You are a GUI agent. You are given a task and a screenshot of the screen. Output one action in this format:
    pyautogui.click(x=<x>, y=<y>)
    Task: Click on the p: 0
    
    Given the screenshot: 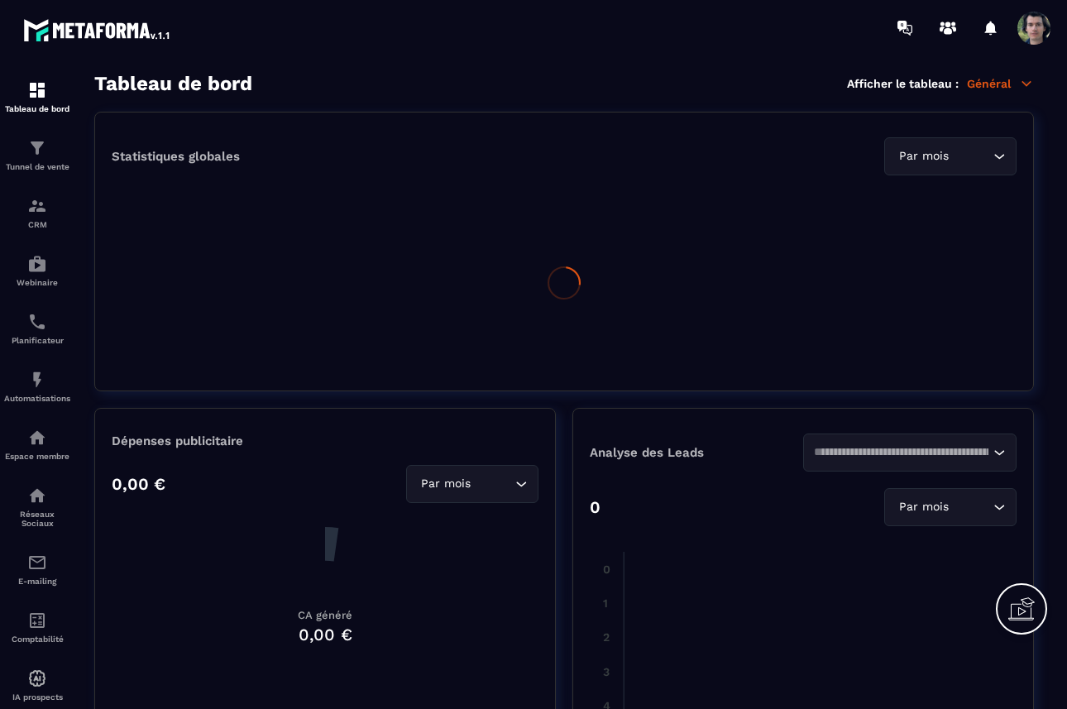 What is the action you would take?
    pyautogui.click(x=595, y=507)
    